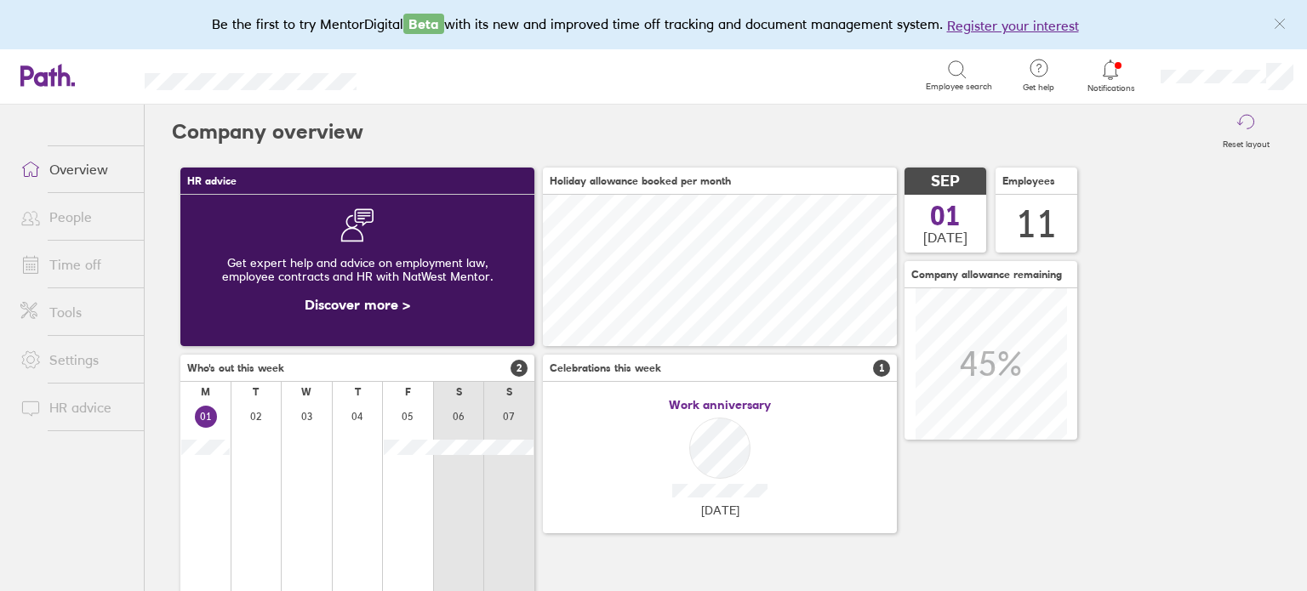 The width and height of the screenshot is (1307, 591). What do you see at coordinates (212, 181) in the screenshot?
I see `span: HR advice` at bounding box center [212, 181].